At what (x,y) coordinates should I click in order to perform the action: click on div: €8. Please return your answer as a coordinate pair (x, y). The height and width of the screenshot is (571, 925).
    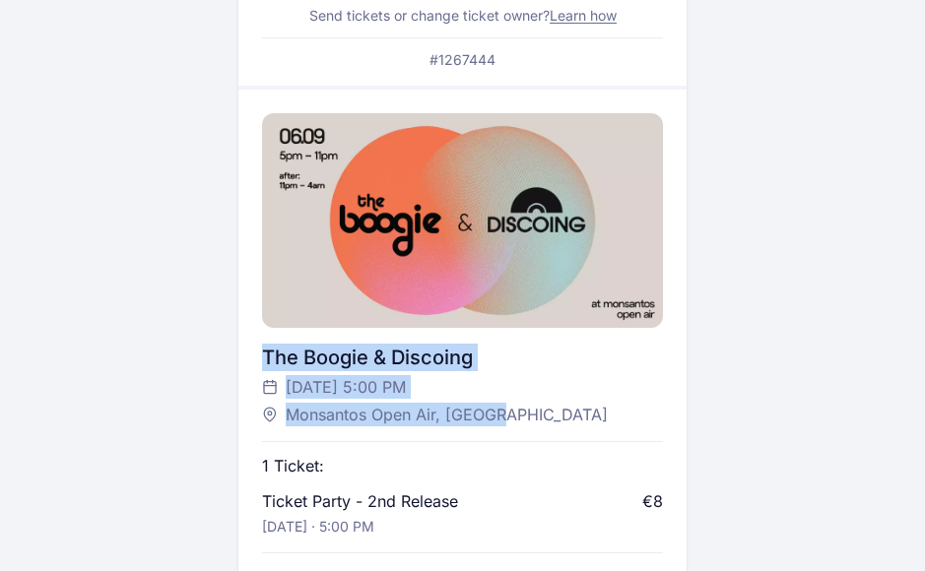
    Looking at the image, I should click on (652, 501).